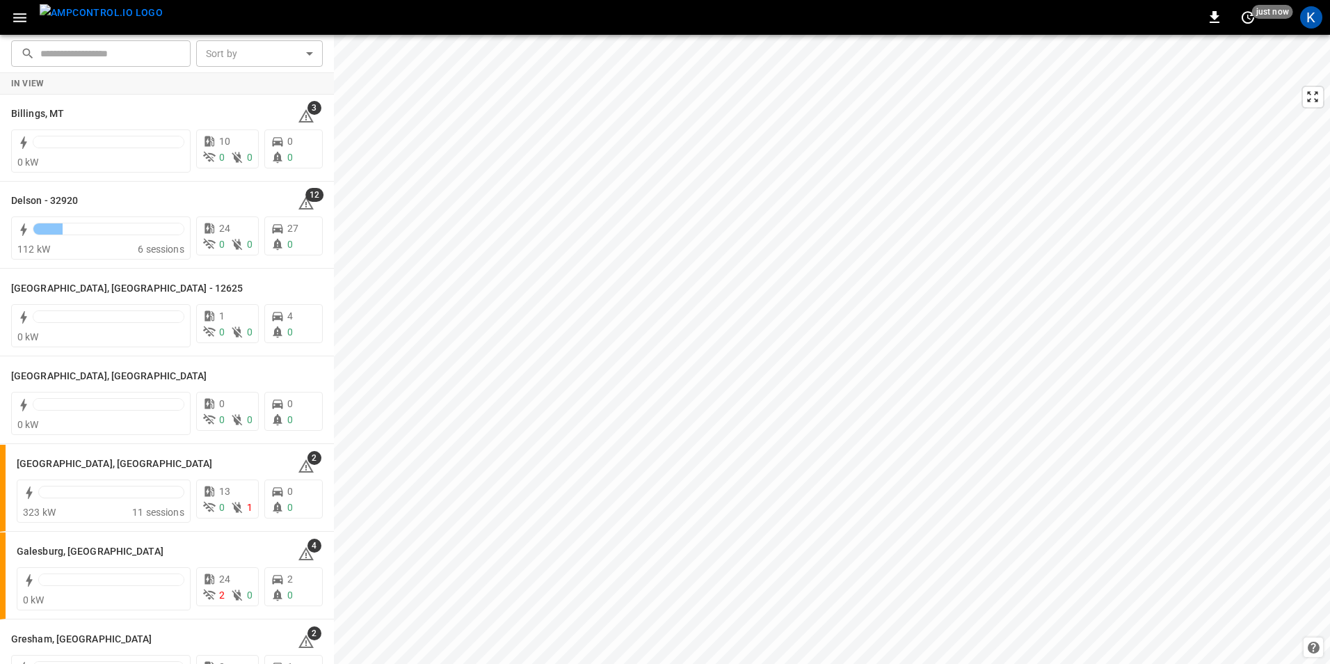 This screenshot has width=1330, height=664. Describe the element at coordinates (225, 491) in the screenshot. I see `span: 13` at that location.